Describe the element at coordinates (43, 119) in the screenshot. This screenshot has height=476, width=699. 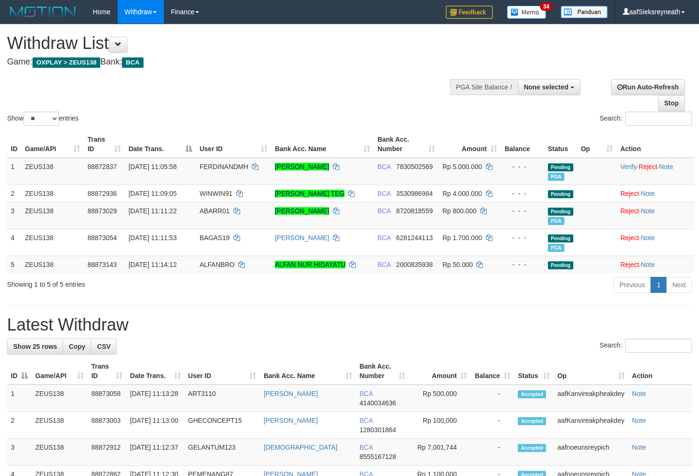
I see `label: Show entries` at that location.